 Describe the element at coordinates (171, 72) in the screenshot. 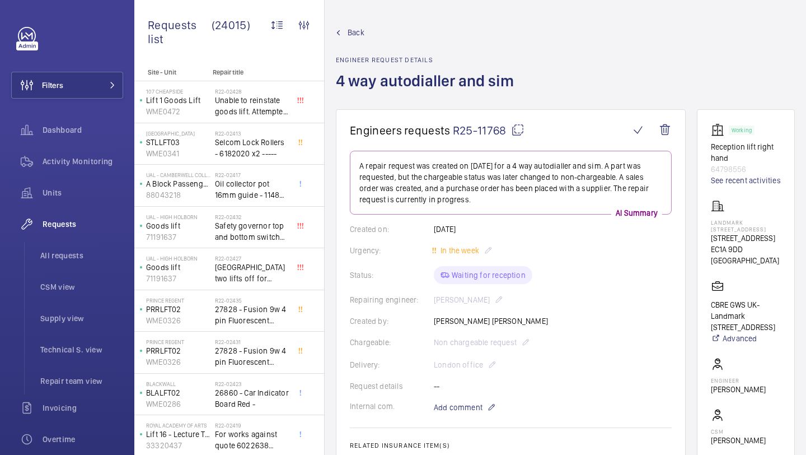

I see `p: Site - Unit` at that location.